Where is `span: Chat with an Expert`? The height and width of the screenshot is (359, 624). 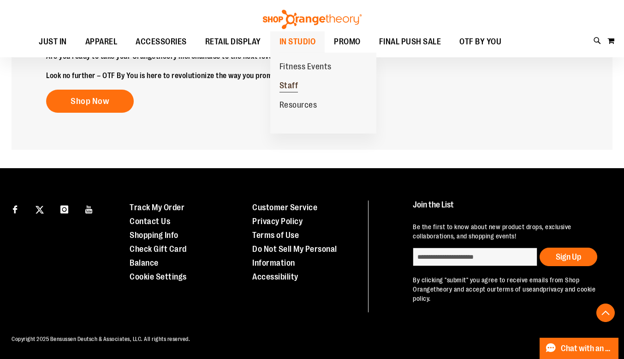
span: Chat with an Expert is located at coordinates (587, 348).